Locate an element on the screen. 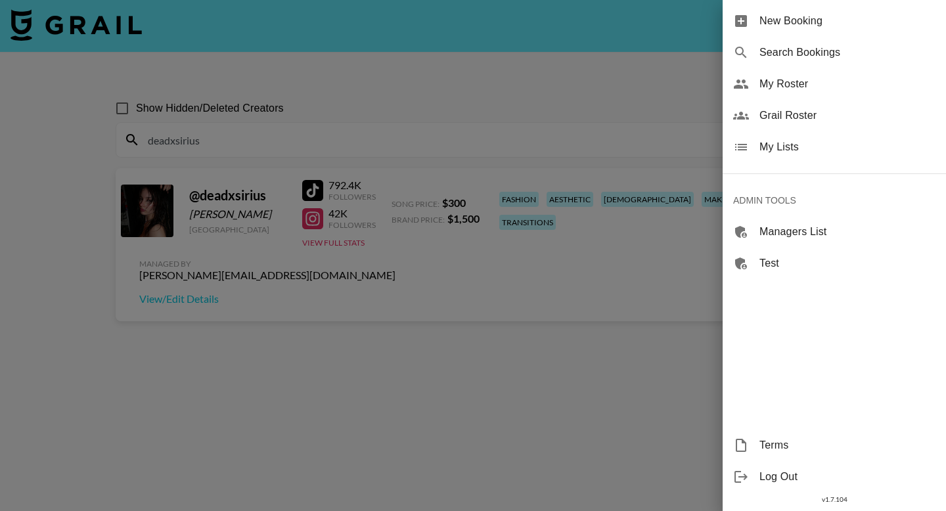 This screenshot has height=511, width=946. div: Test is located at coordinates (834, 263).